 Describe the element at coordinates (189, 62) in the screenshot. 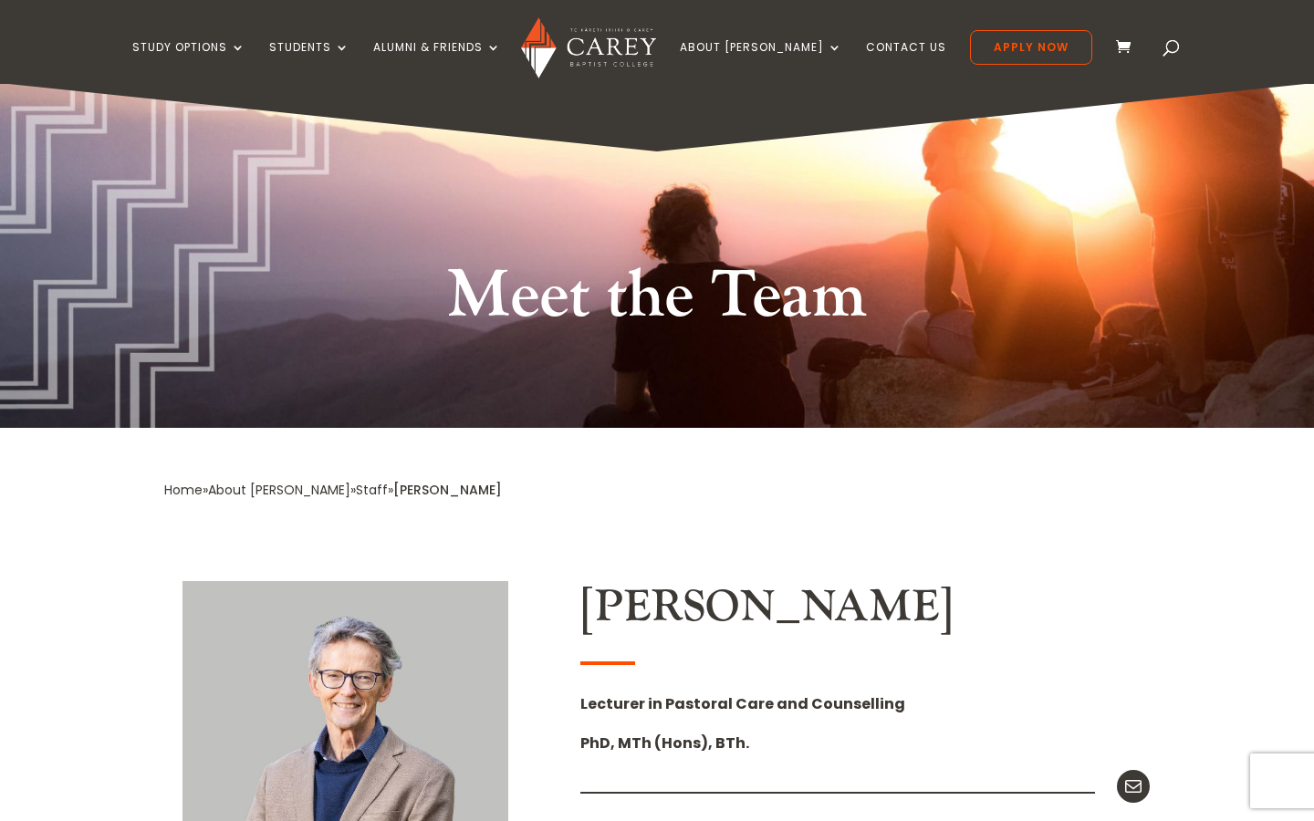

I see `a: Study Options` at that location.